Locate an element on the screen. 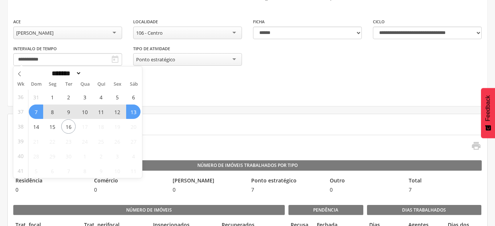 This screenshot has width=495, height=226. span: Setembro 16, 2025 is located at coordinates (68, 126).